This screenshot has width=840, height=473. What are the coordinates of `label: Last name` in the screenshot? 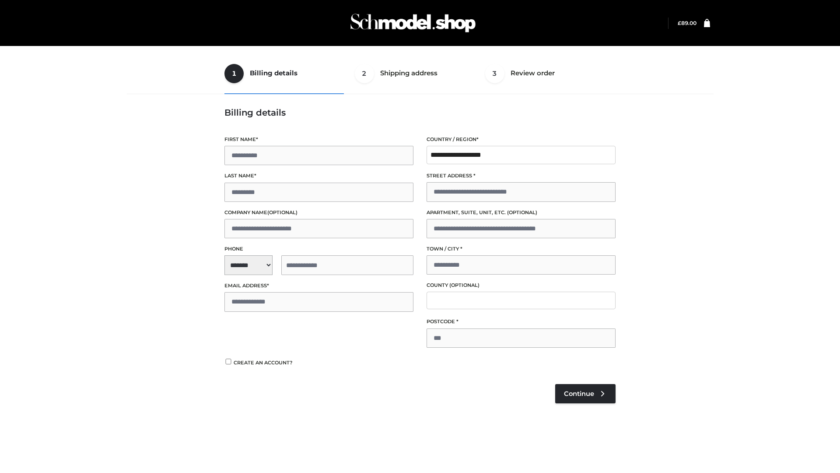 It's located at (319, 176).